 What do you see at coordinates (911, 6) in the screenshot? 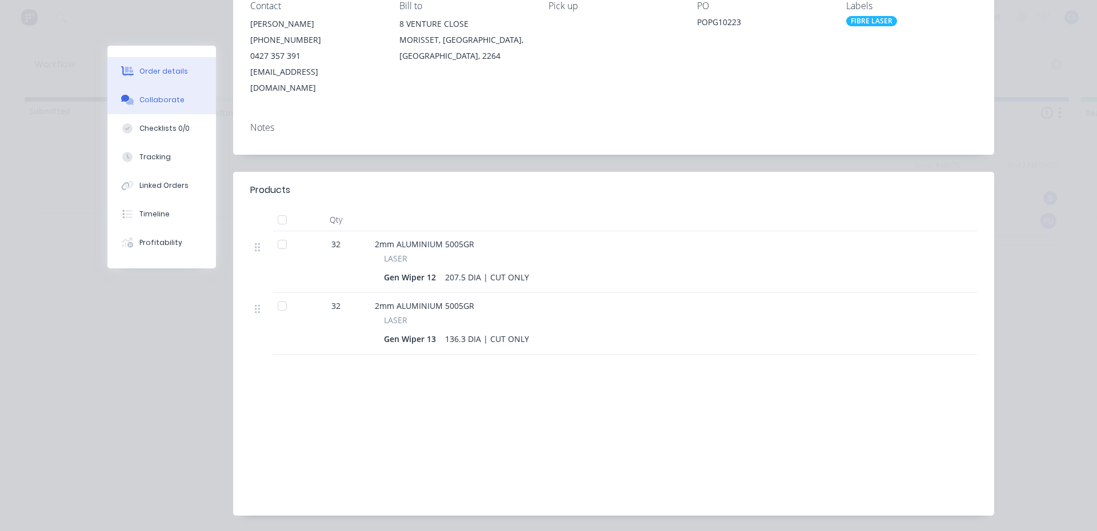
I see `div: Labels` at bounding box center [911, 6].